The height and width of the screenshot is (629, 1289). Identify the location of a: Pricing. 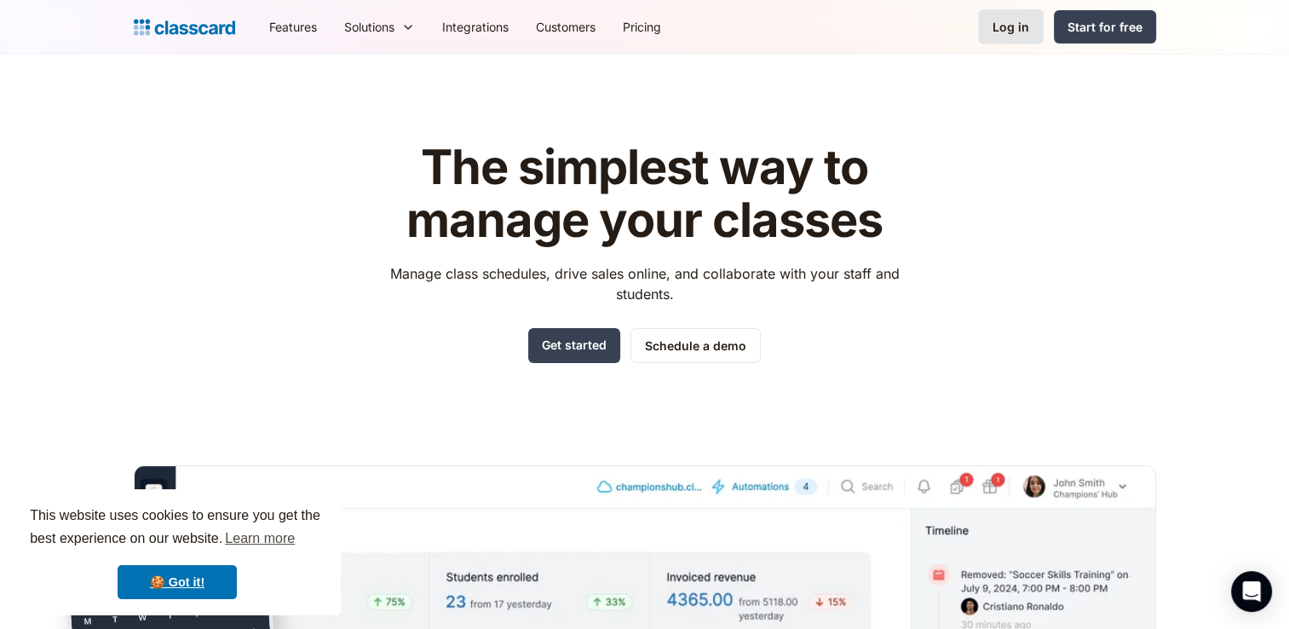
(641, 26).